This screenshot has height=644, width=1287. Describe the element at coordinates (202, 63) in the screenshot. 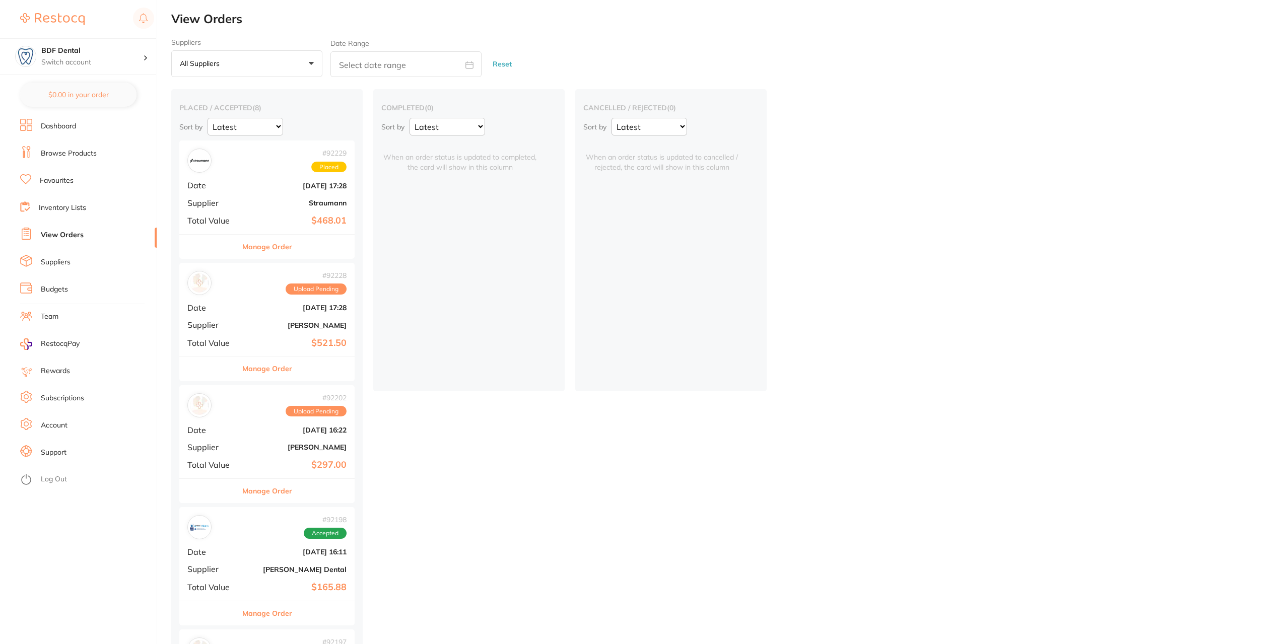

I see `p: All suppliers` at that location.